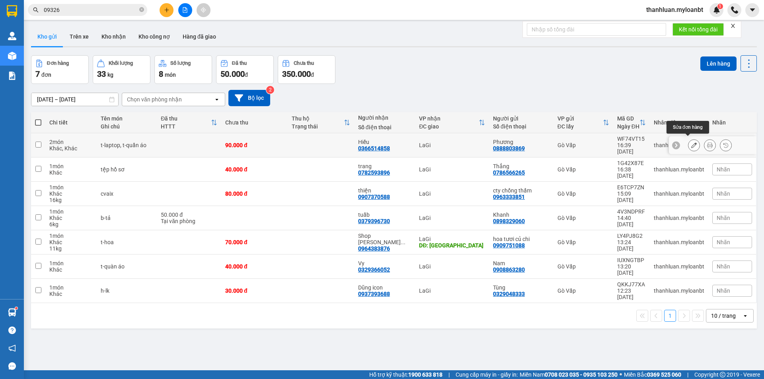 The image size is (764, 379). I want to click on div: 80.000 đ, so click(254, 194).